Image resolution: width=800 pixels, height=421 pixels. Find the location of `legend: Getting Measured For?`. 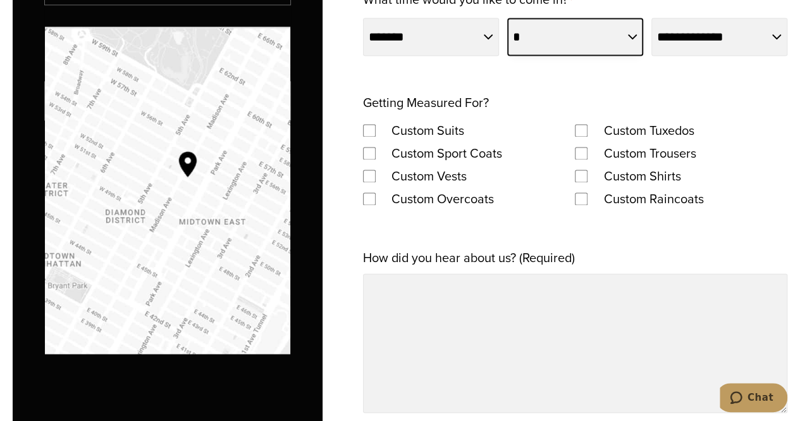

legend: Getting Measured For? is located at coordinates (426, 102).